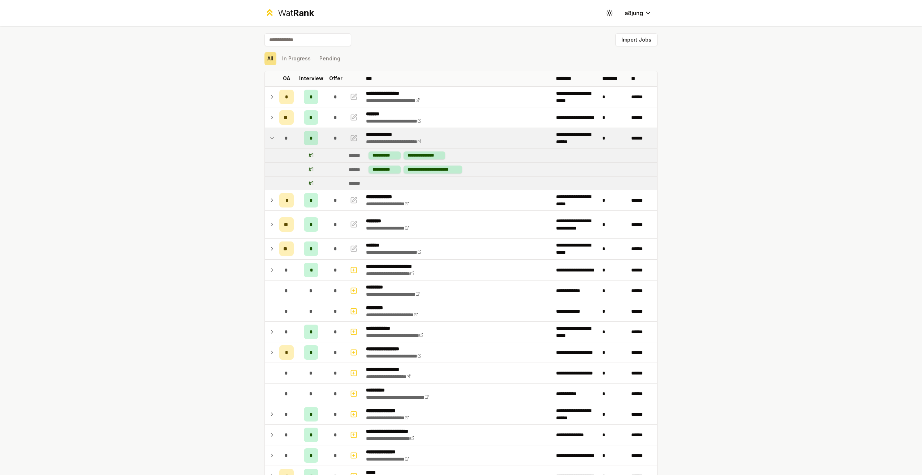  What do you see at coordinates (303, 13) in the screenshot?
I see `span: Rank` at bounding box center [303, 13].